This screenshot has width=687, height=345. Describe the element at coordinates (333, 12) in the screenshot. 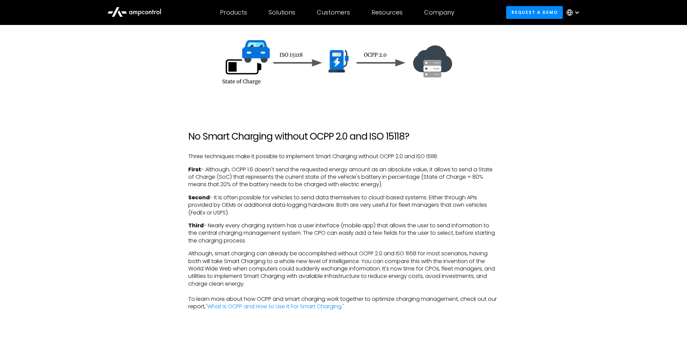

I see `div: Customers` at that location.